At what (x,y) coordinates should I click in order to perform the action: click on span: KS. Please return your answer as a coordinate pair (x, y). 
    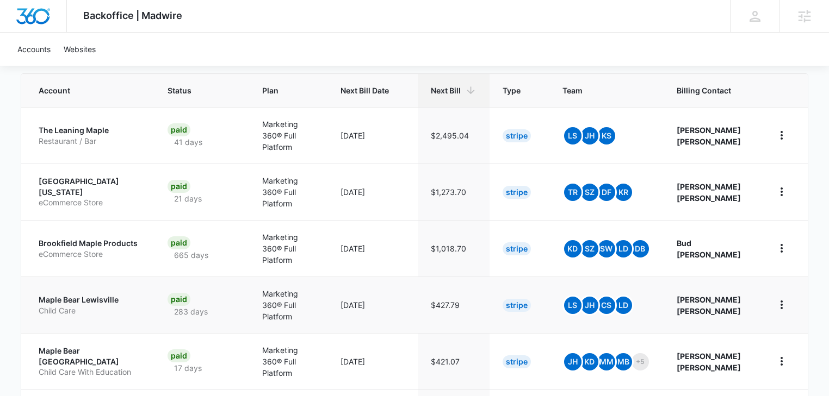
    Looking at the image, I should click on (606, 136).